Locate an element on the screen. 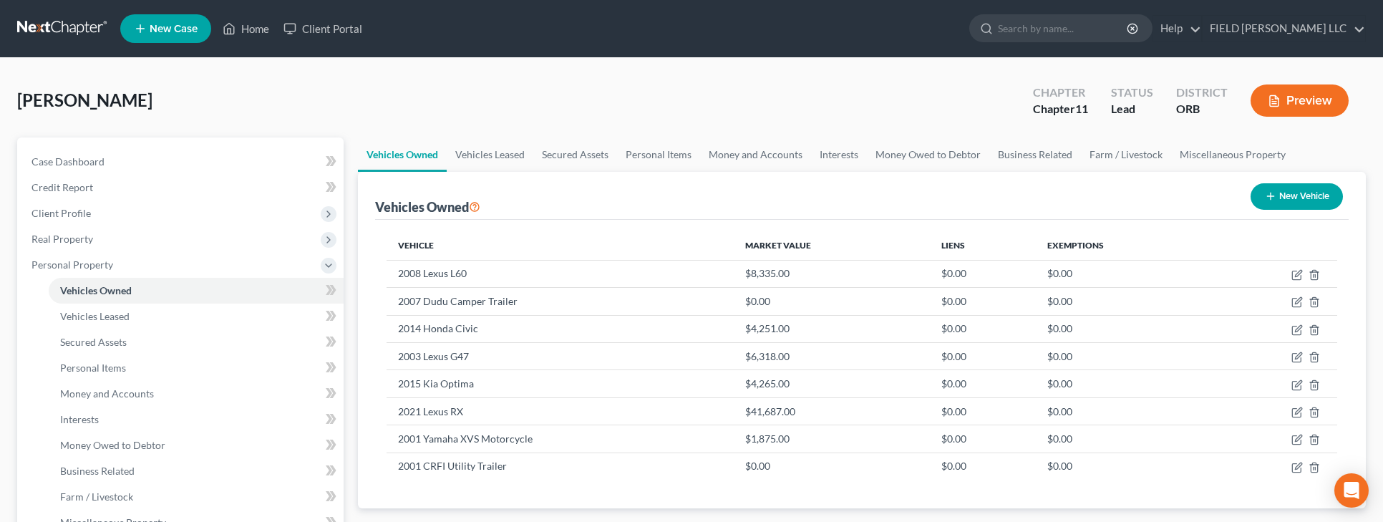  input: Search by name... is located at coordinates (1063, 28).